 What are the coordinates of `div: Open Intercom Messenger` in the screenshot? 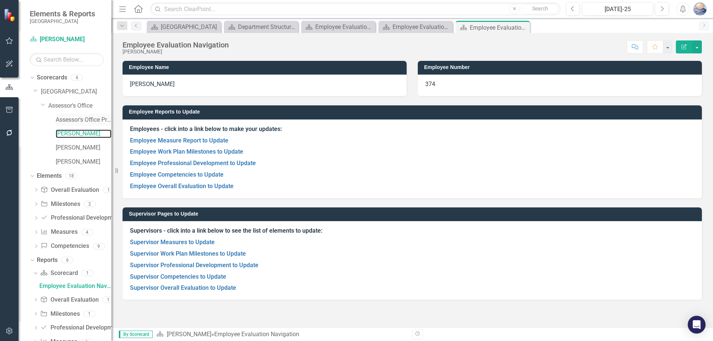 It's located at (696, 325).